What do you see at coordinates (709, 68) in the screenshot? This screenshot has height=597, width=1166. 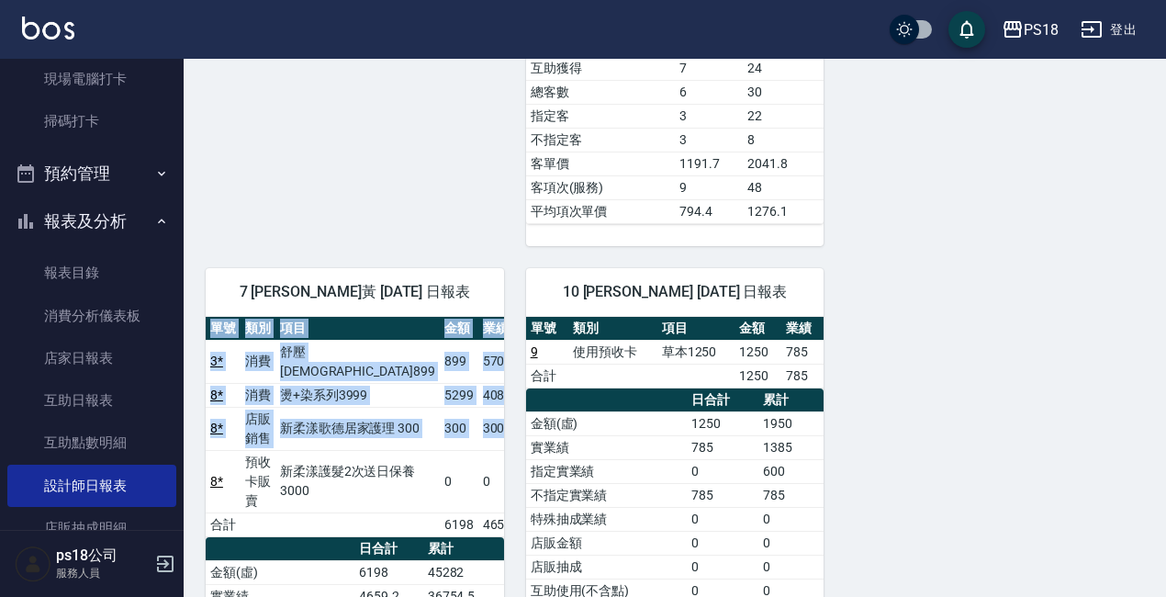 I see `td: 7` at bounding box center [709, 68].